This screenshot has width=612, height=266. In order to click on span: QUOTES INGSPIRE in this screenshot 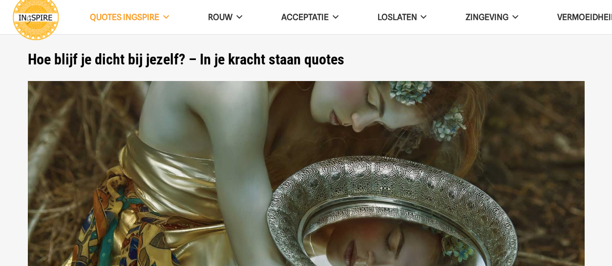, I will do `click(124, 17)`.